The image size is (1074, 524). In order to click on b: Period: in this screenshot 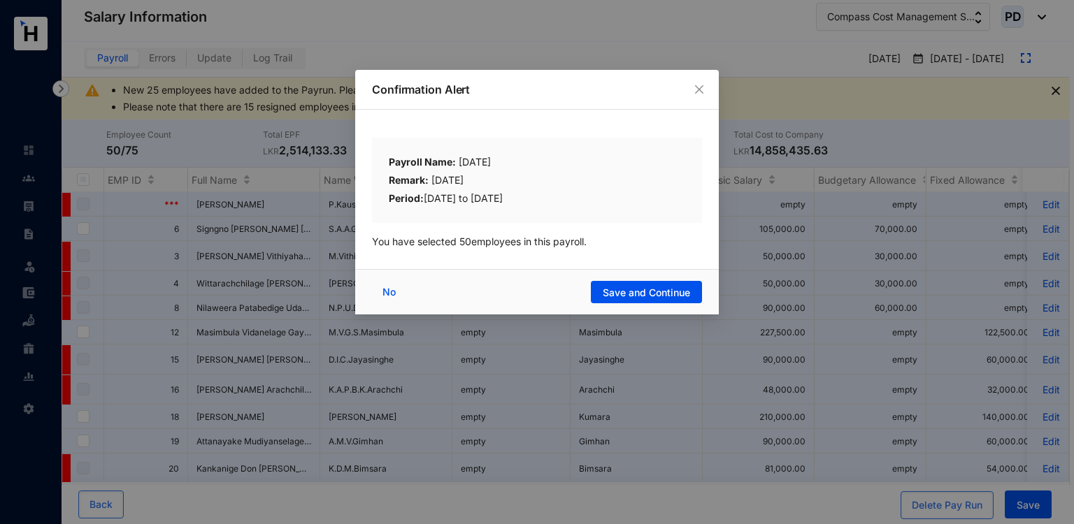, I will do `click(406, 198)`.